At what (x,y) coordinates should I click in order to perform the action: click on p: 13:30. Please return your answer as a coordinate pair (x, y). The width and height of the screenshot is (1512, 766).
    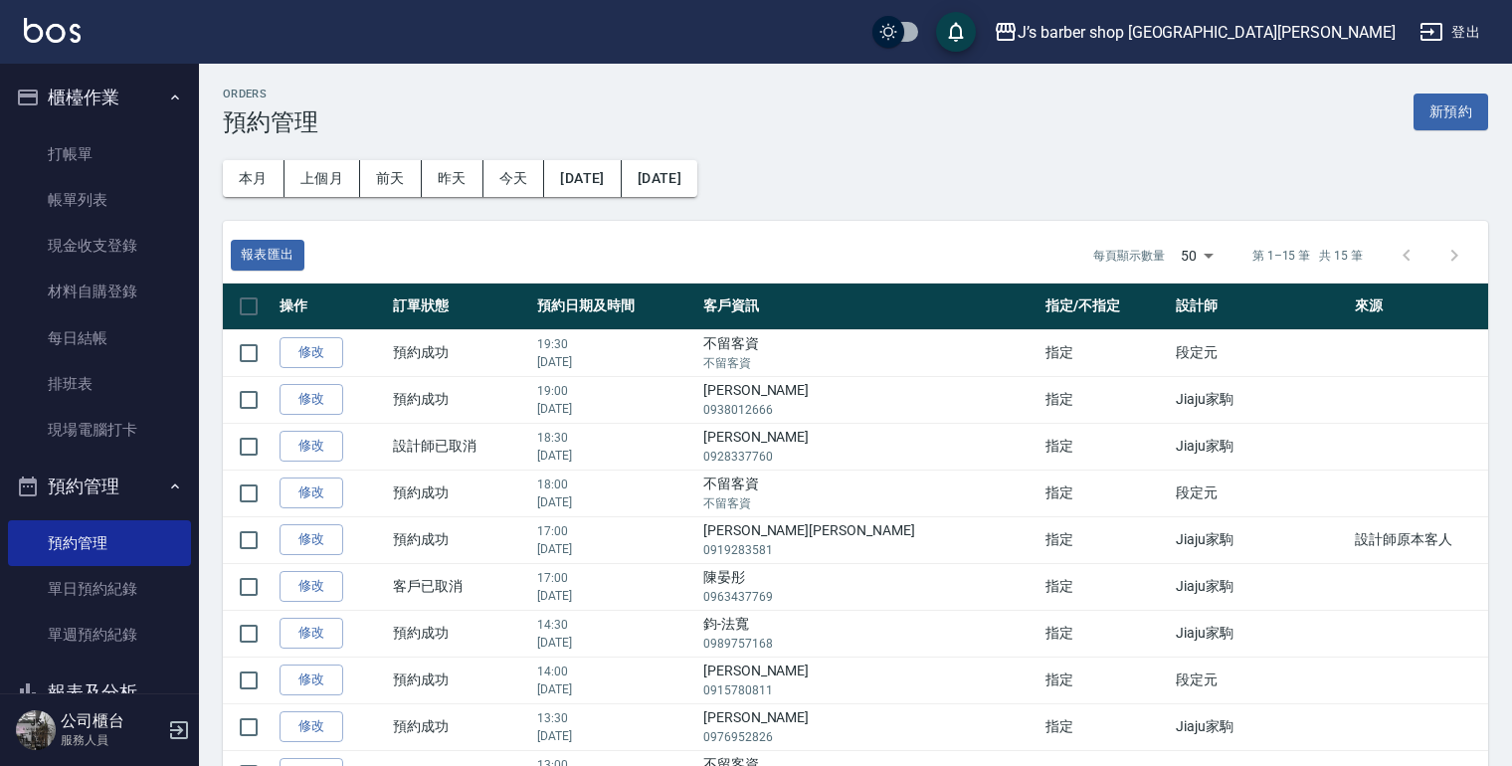
    Looking at the image, I should click on (615, 718).